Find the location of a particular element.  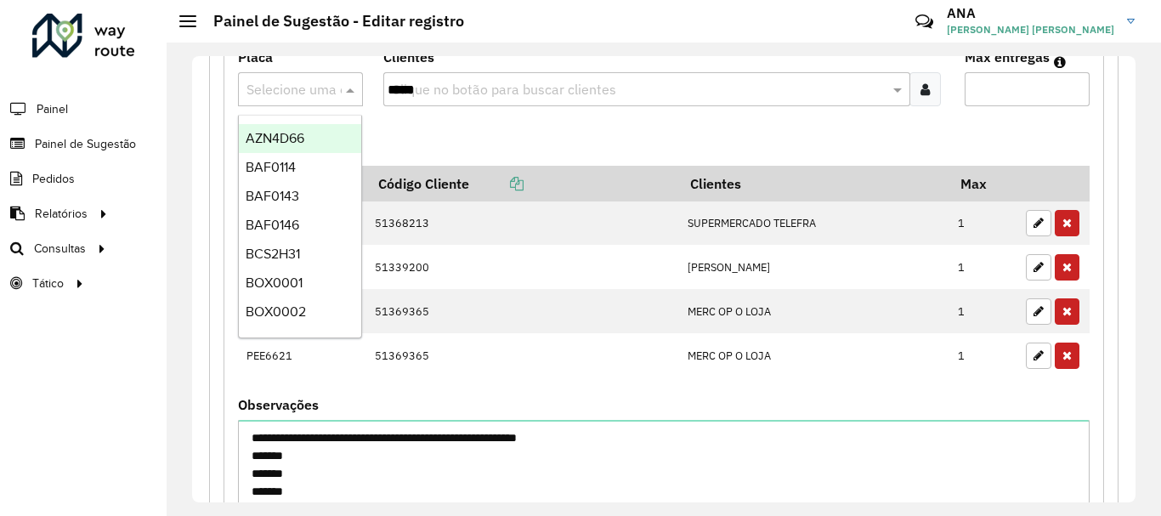

h3: ANA is located at coordinates (1030, 13).